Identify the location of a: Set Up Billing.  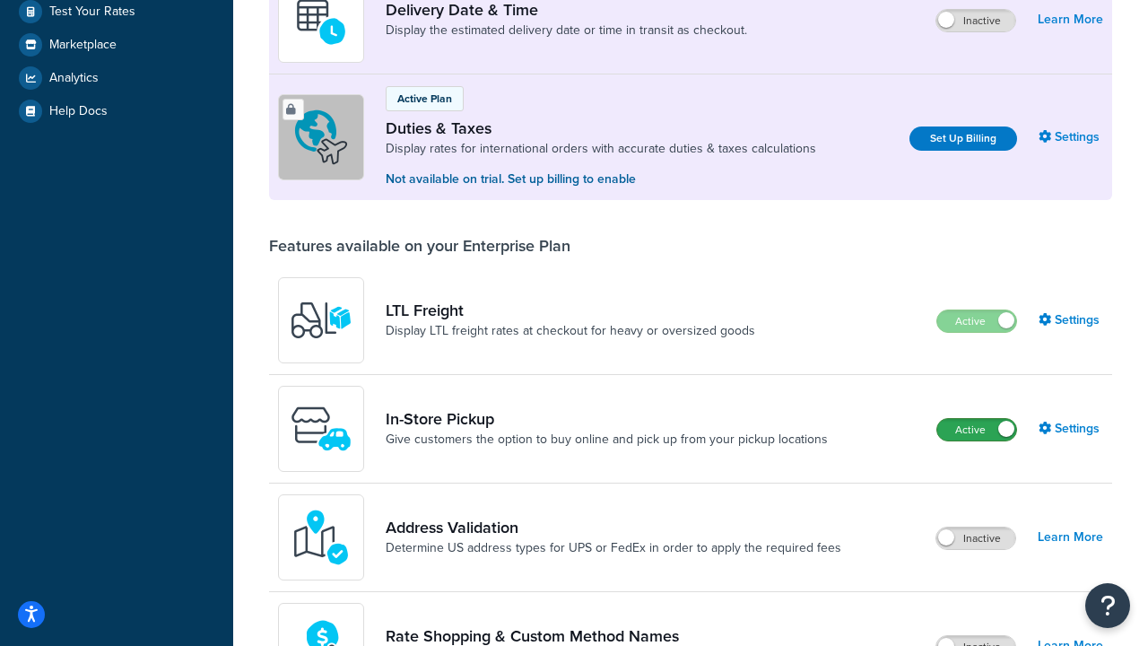
(963, 138).